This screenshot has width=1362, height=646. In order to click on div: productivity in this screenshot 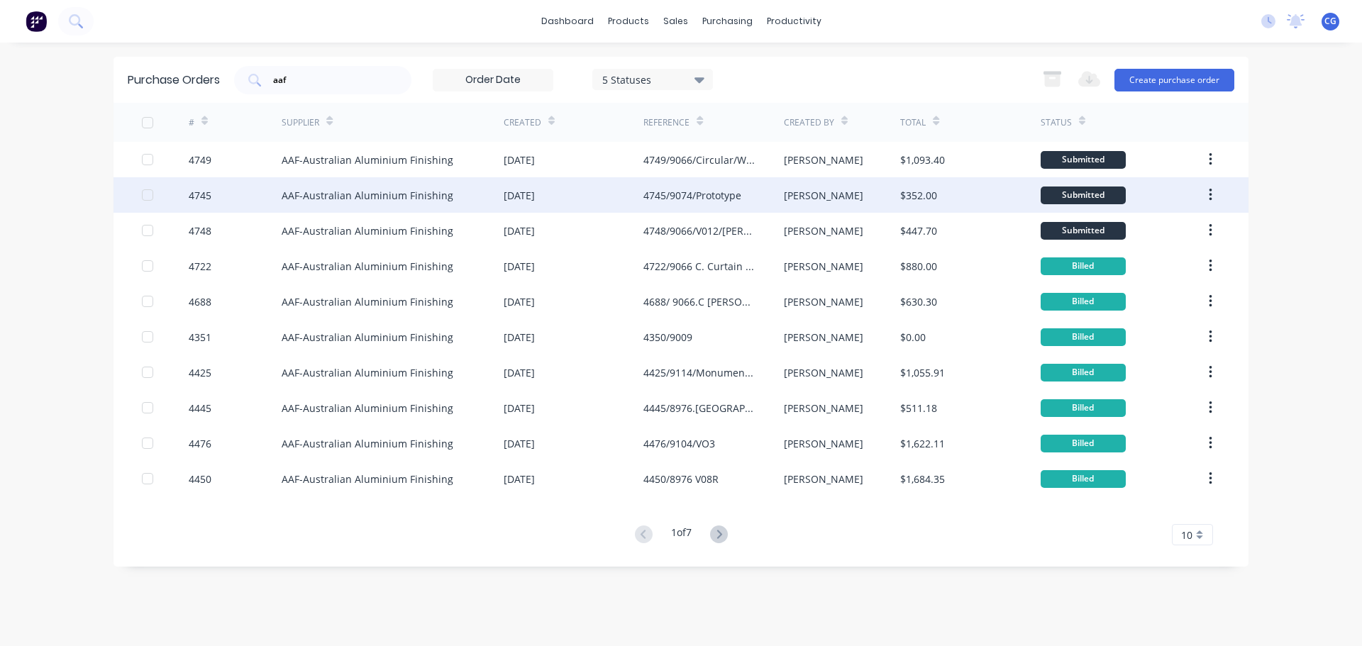, I will do `click(794, 21)`.